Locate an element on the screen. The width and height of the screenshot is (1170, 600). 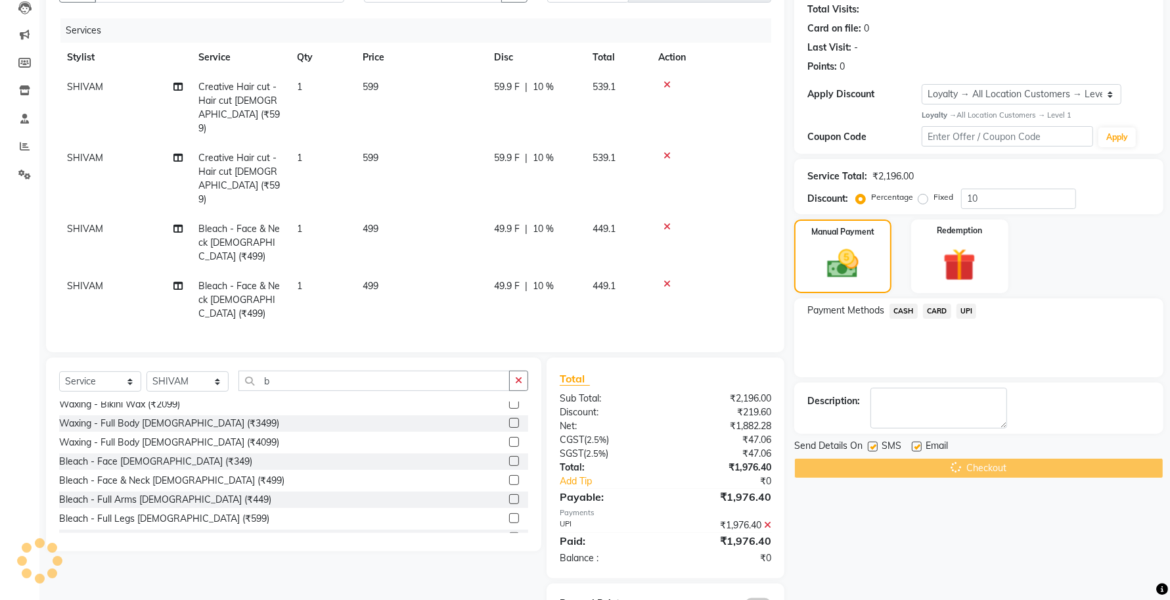
div: Service Total: is located at coordinates (837, 176).